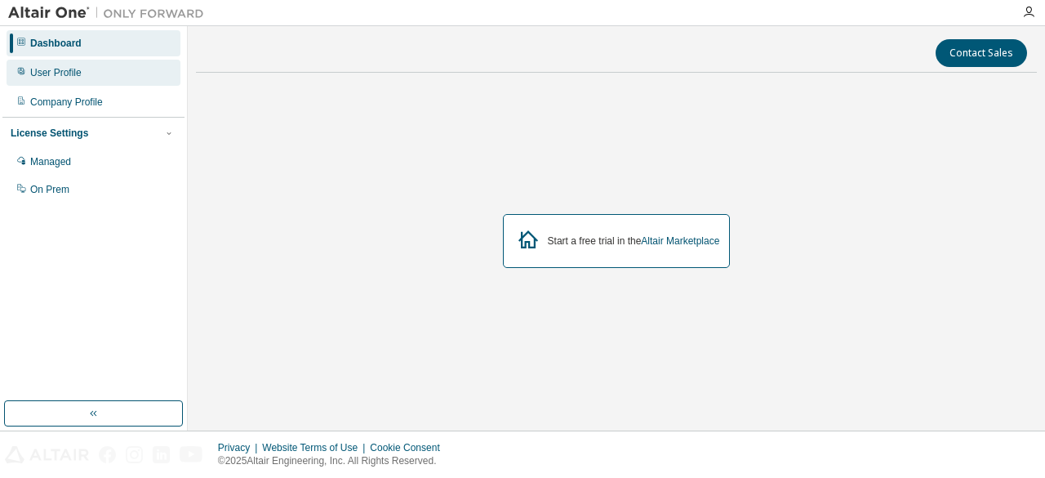  Describe the element at coordinates (191, 454) in the screenshot. I see `img: youtube.svg` at that location.